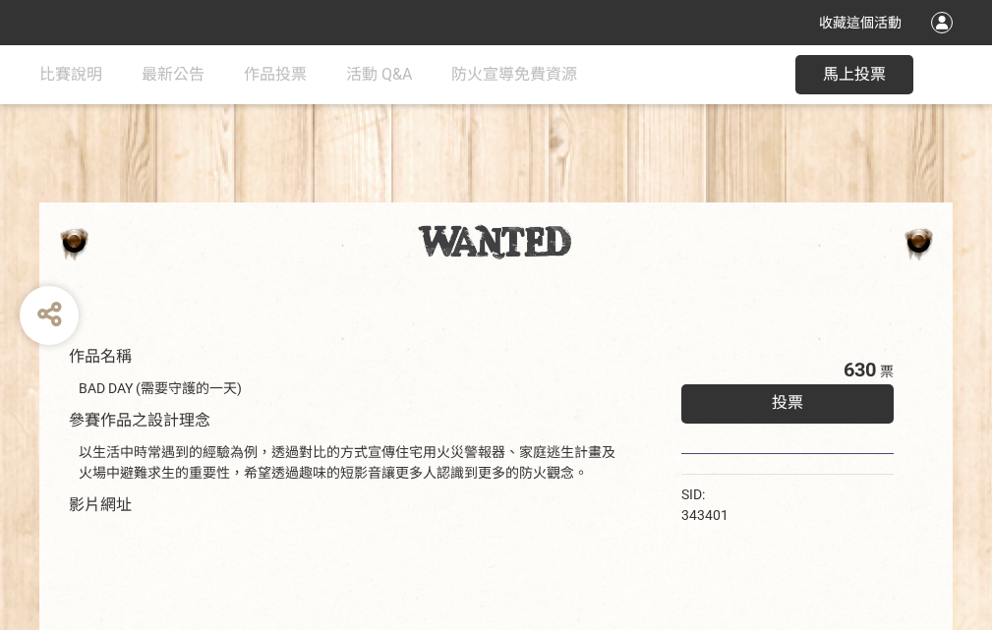 This screenshot has width=992, height=630. I want to click on span: 馬上投票, so click(855, 74).